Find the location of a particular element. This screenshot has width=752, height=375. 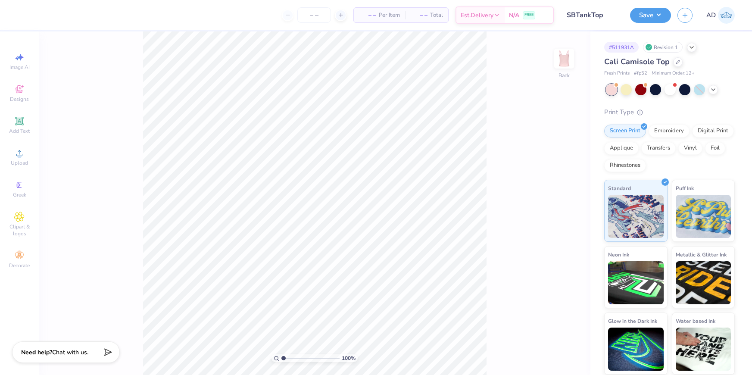

span: N/A is located at coordinates (514, 15).